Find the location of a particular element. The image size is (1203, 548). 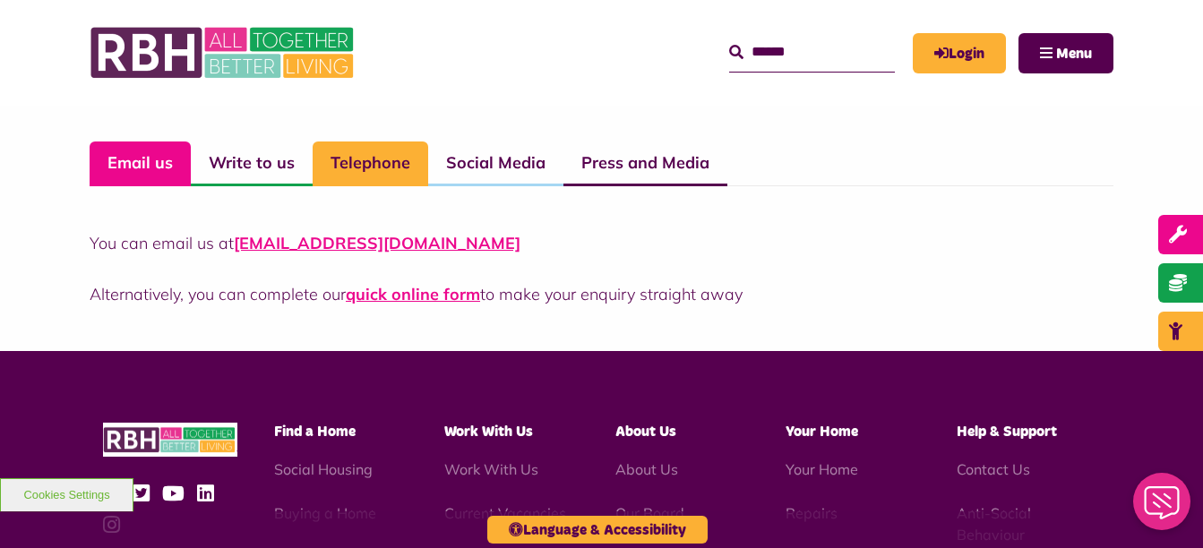

p: You can email us at is located at coordinates (601, 243).